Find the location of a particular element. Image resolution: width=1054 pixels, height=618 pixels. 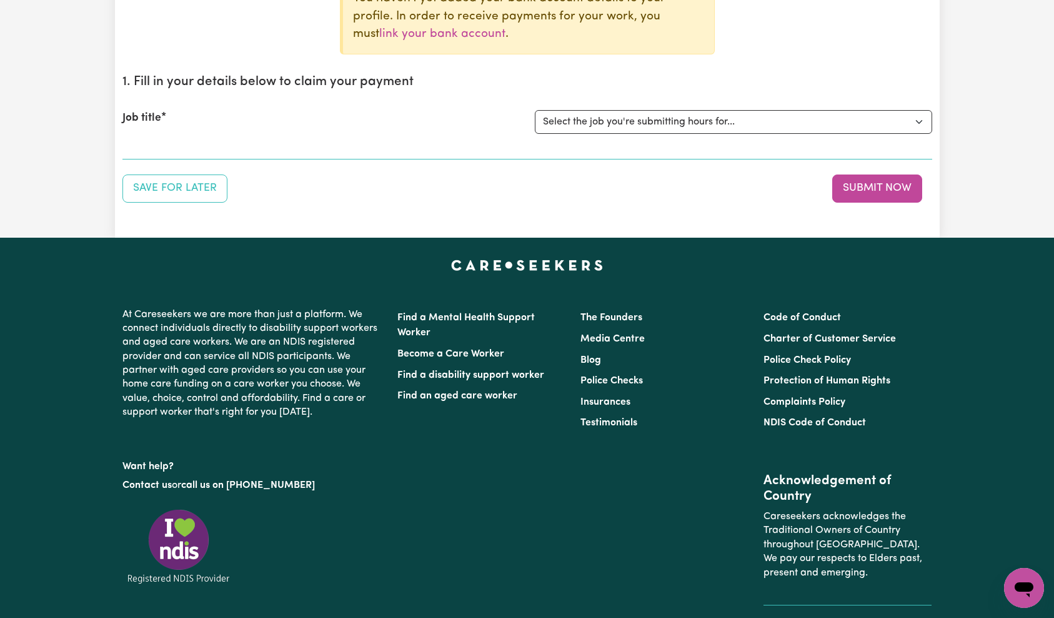

button: Submit your job report is located at coordinates (878, 188).